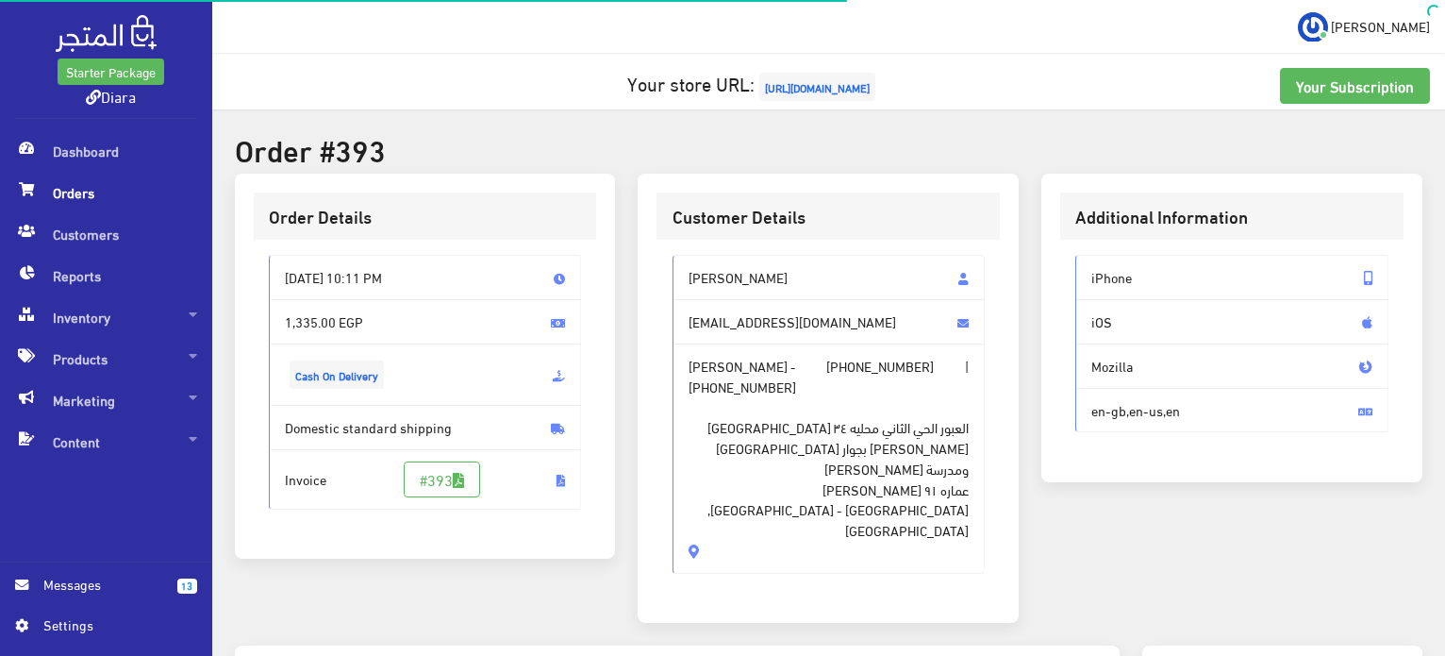  I want to click on h2: Order #393, so click(828, 148).